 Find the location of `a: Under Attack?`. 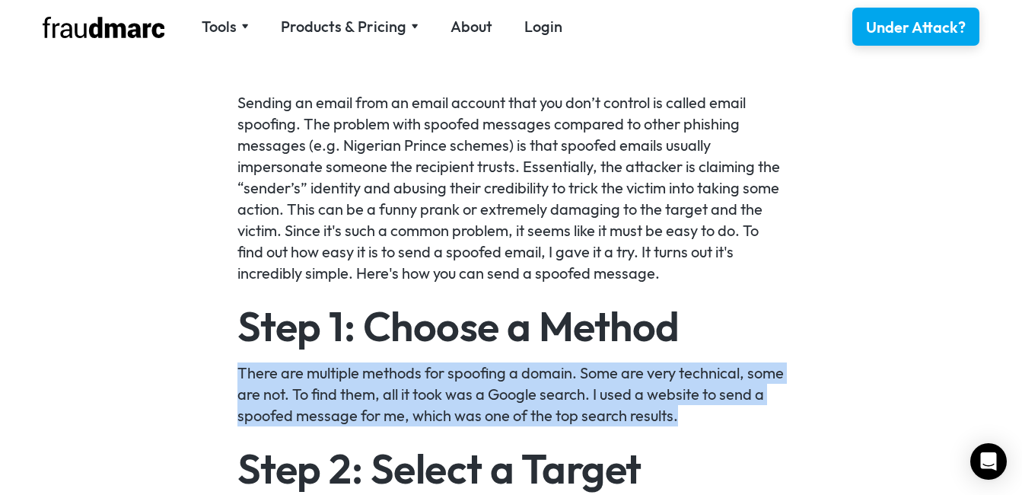

a: Under Attack? is located at coordinates (916, 27).